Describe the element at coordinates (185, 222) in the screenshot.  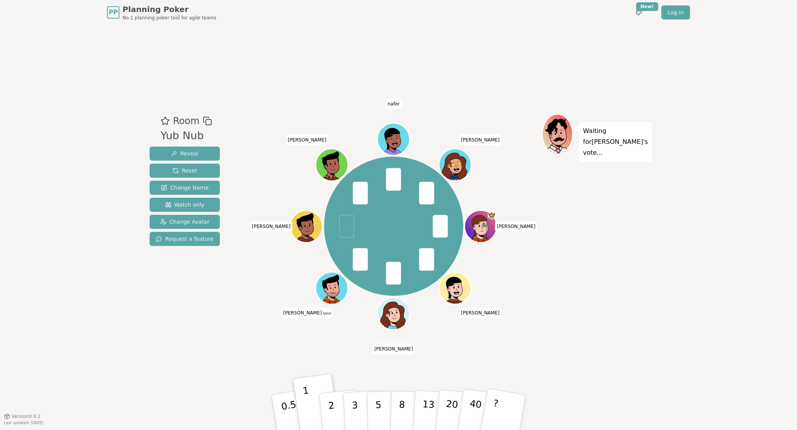
I see `span: Change Avatar` at that location.